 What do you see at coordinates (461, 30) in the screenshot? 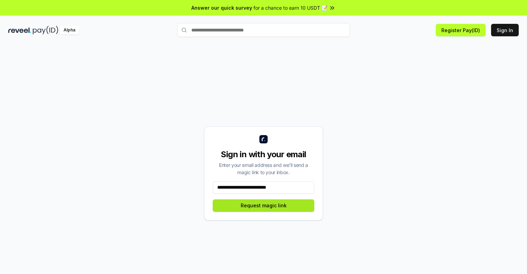
I see `button: Register Pay(ID)` at bounding box center [461, 30].